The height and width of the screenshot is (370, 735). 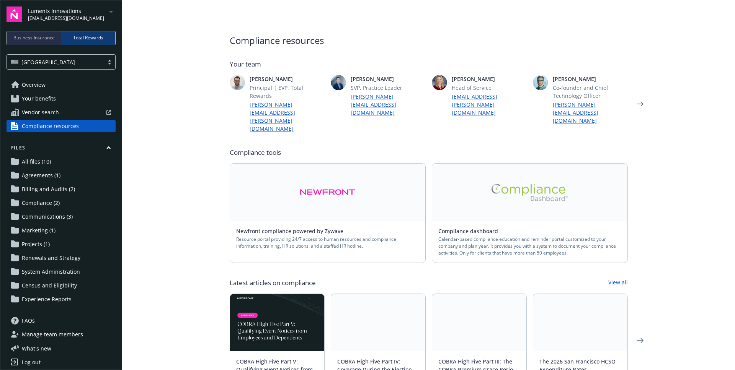 What do you see at coordinates (111, 11) in the screenshot?
I see `a: arrowDropDown` at bounding box center [111, 11].